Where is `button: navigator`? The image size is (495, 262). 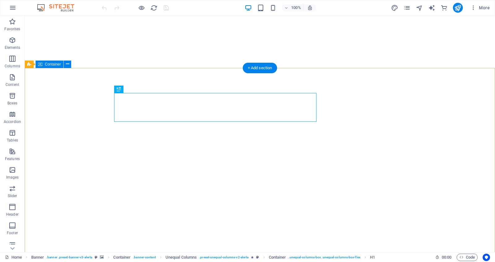
button: navigator is located at coordinates (419, 8).